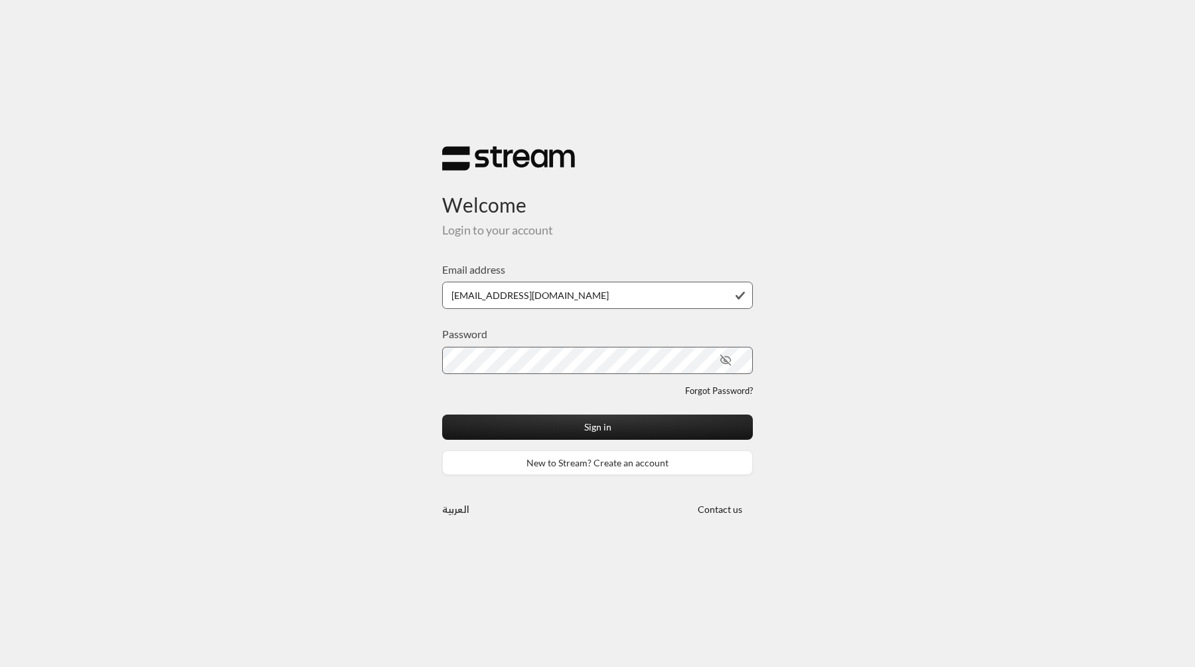 The height and width of the screenshot is (667, 1195). Describe the element at coordinates (465, 334) in the screenshot. I see `label: Password` at that location.